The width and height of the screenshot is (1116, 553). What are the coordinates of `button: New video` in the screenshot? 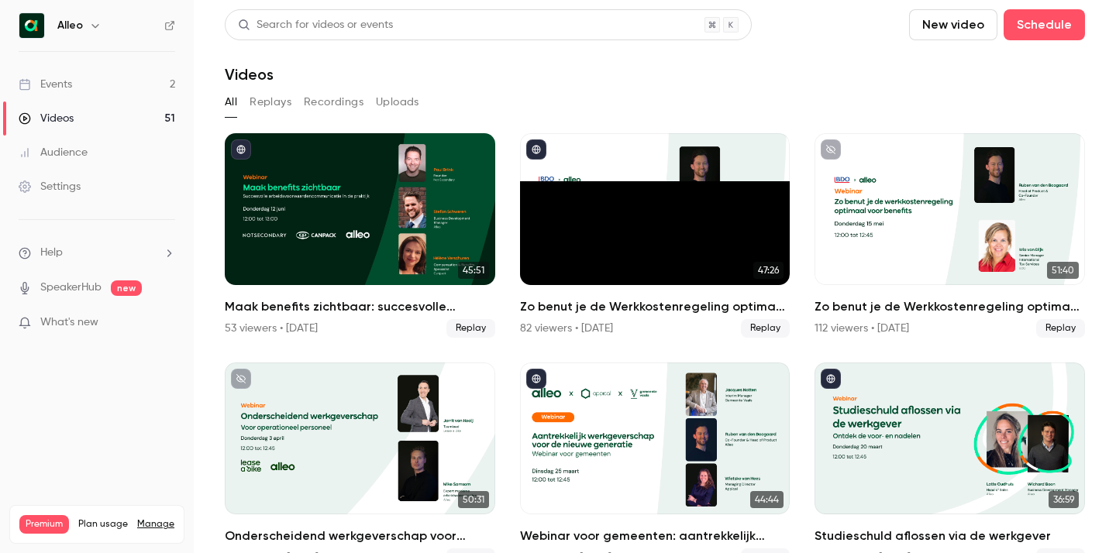 It's located at (953, 25).